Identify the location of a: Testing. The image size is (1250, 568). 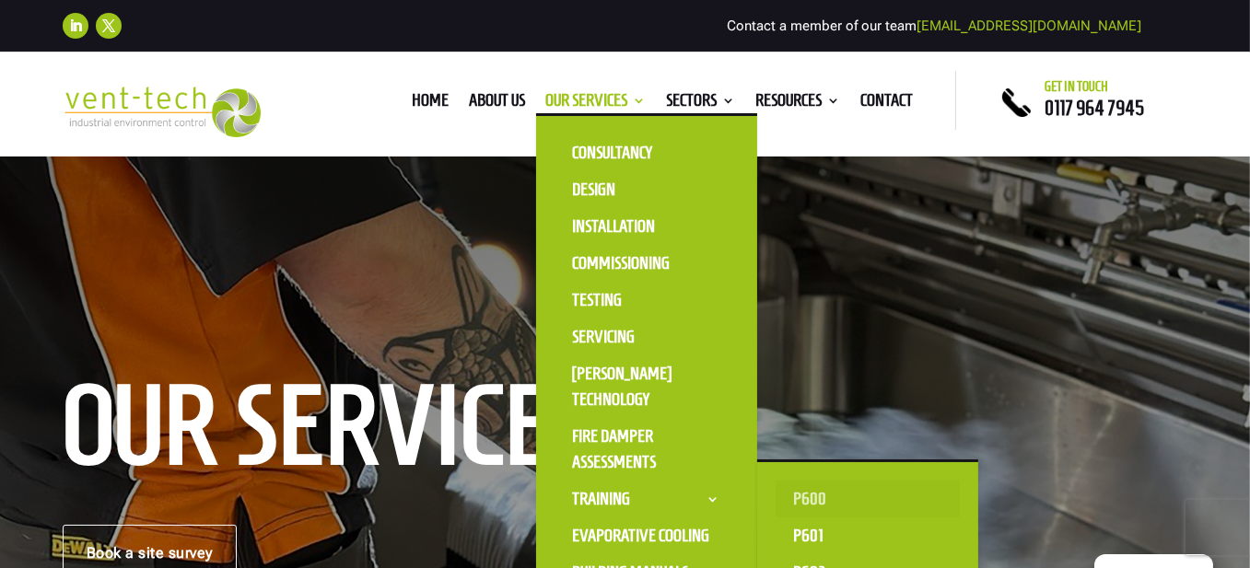
(646, 300).